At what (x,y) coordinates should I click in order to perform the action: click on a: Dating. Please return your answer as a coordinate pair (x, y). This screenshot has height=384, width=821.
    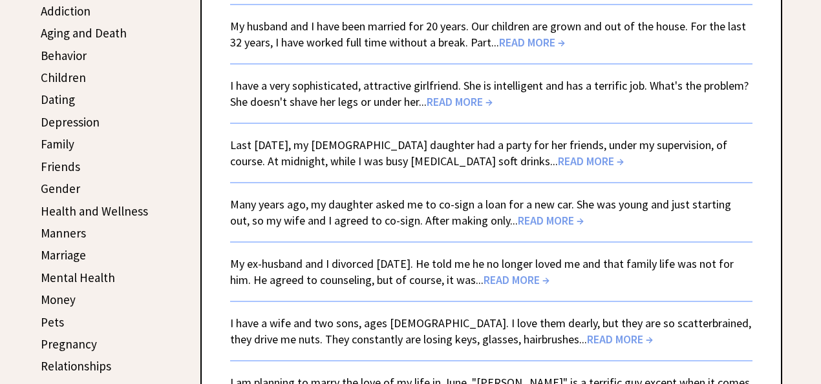
    Looking at the image, I should click on (58, 100).